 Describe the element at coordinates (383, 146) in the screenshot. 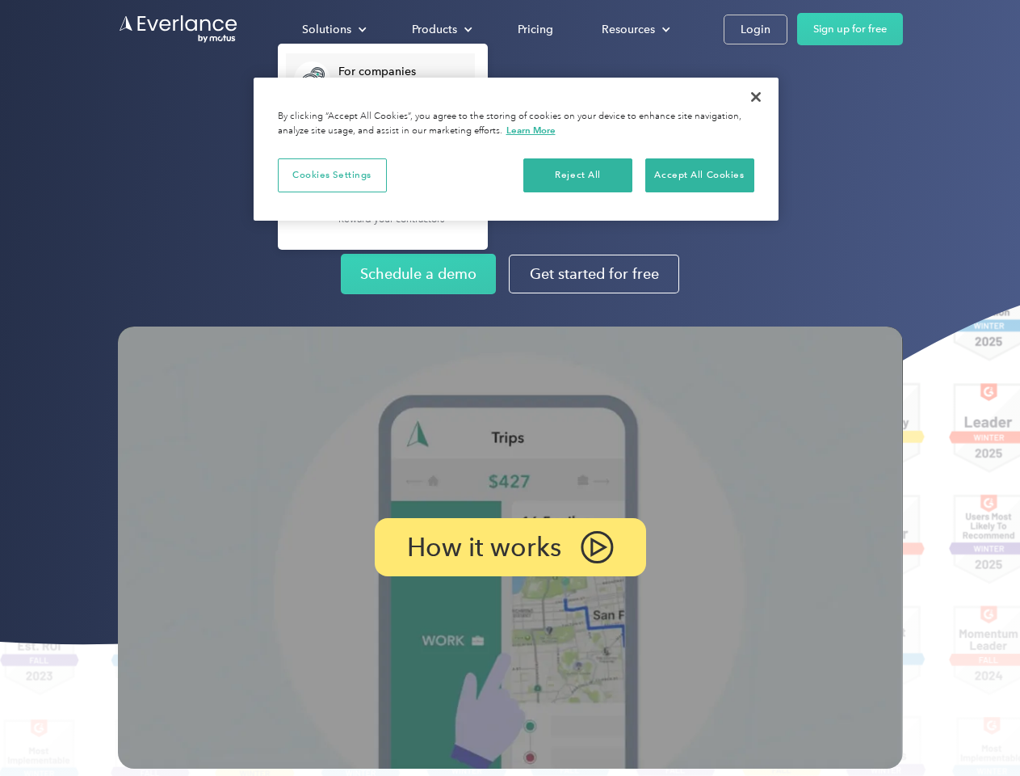

I see `nav: Solutions` at that location.